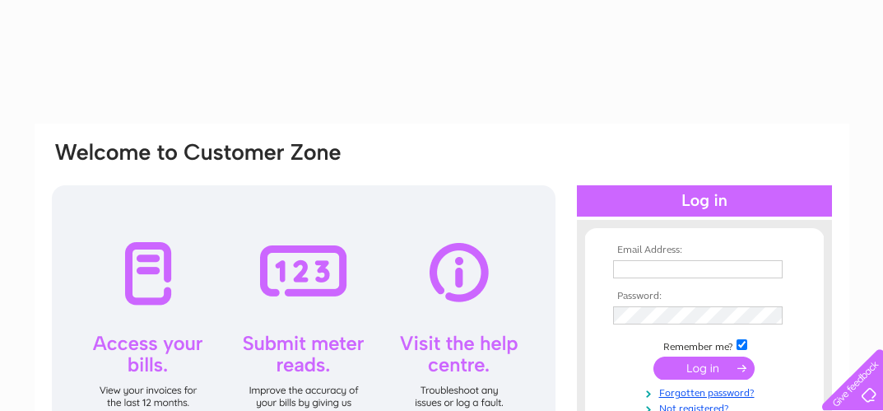 The height and width of the screenshot is (411, 883). What do you see at coordinates (703, 368) in the screenshot?
I see `input: Submit` at bounding box center [703, 368].